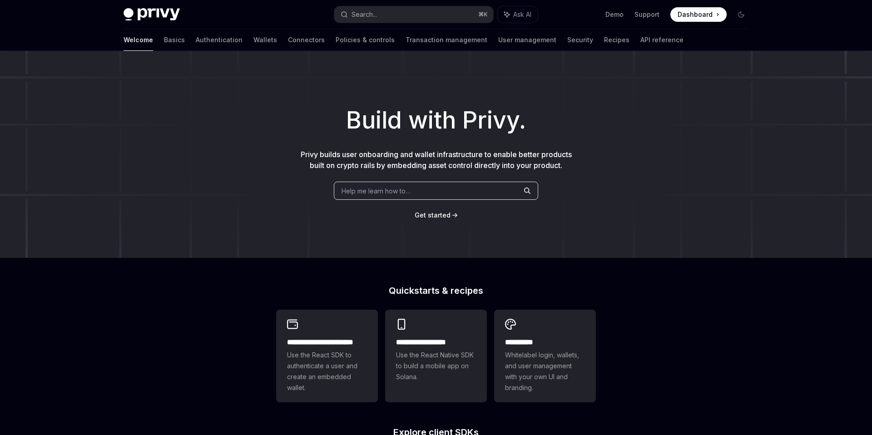 The height and width of the screenshot is (435, 872). What do you see at coordinates (376, 191) in the screenshot?
I see `span: Help me learn how to…` at bounding box center [376, 191].